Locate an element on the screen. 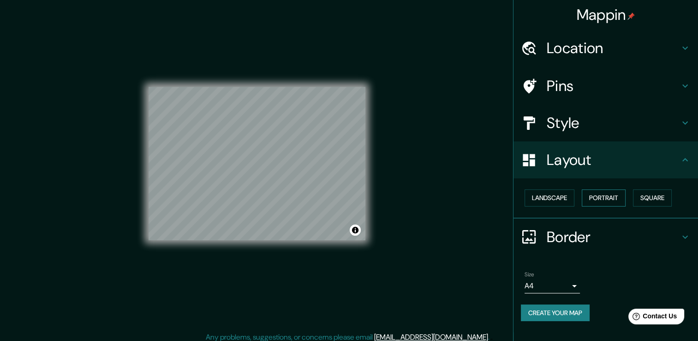 The height and width of the screenshot is (341, 698). div: Border is located at coordinates (606, 237).